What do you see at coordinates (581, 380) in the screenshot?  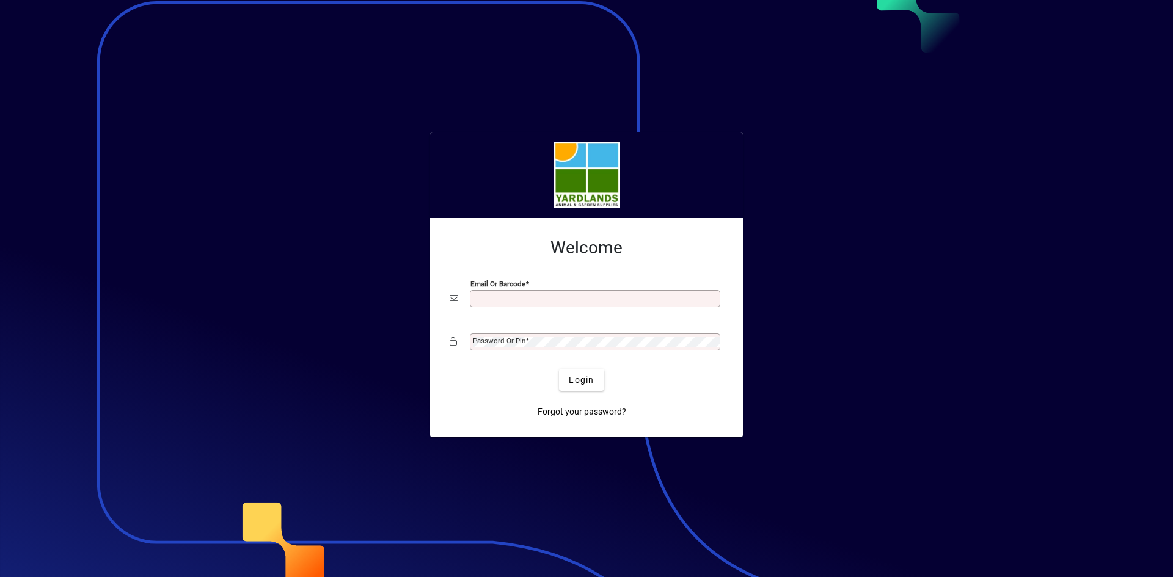 I see `button: Login` at bounding box center [581, 380].